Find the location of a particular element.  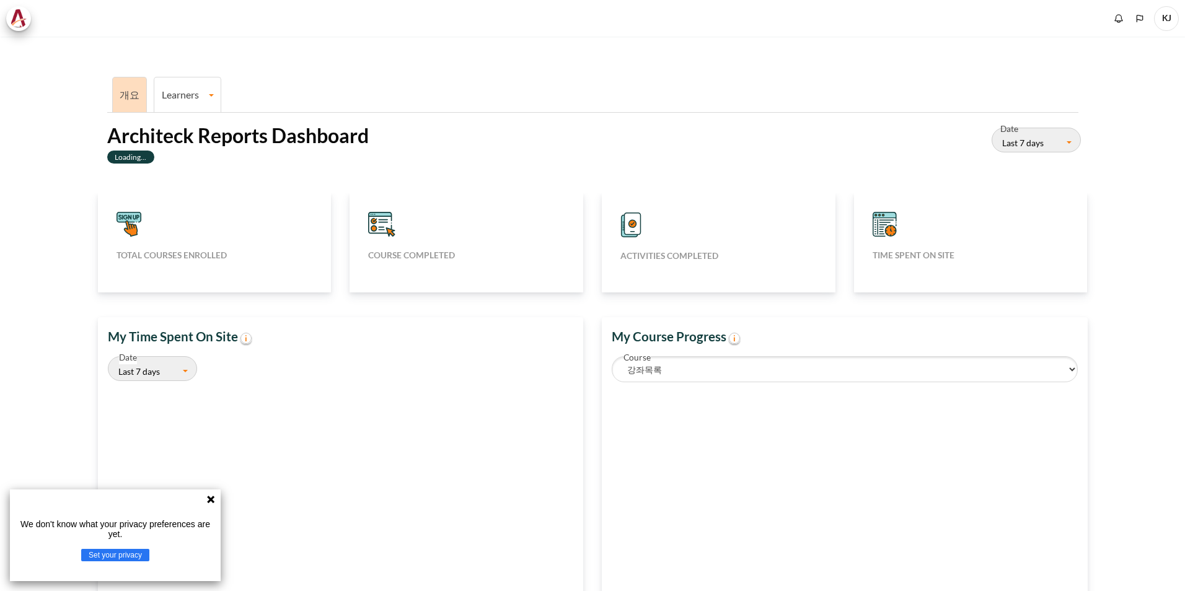

p: We don't know what your privacy preferences are yet. is located at coordinates (115, 529).